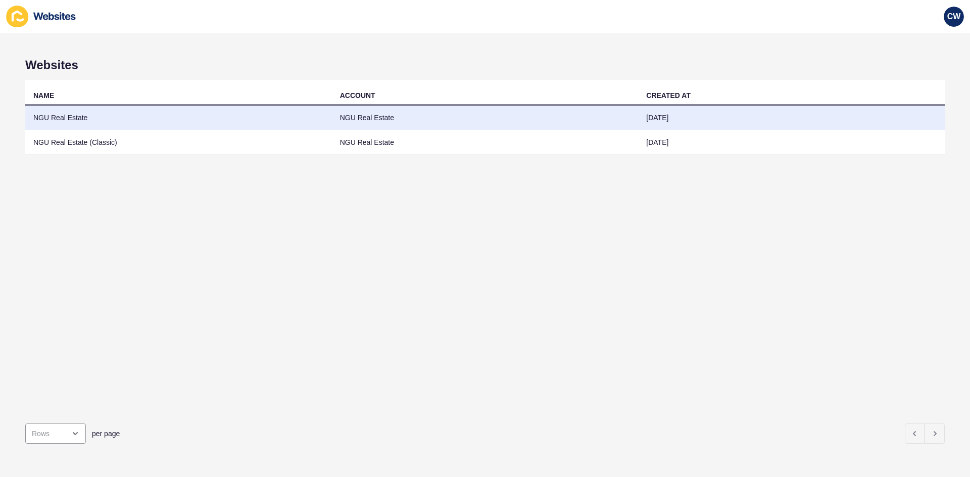 The width and height of the screenshot is (970, 477). Describe the element at coordinates (43, 95) in the screenshot. I see `div: NAME` at that location.